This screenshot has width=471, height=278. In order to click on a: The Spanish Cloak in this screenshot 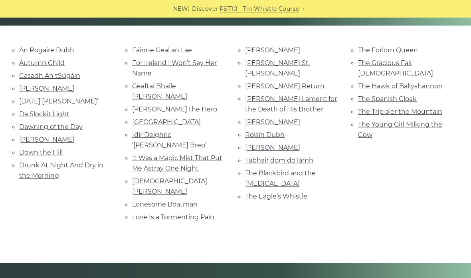, I will do `click(387, 99)`.